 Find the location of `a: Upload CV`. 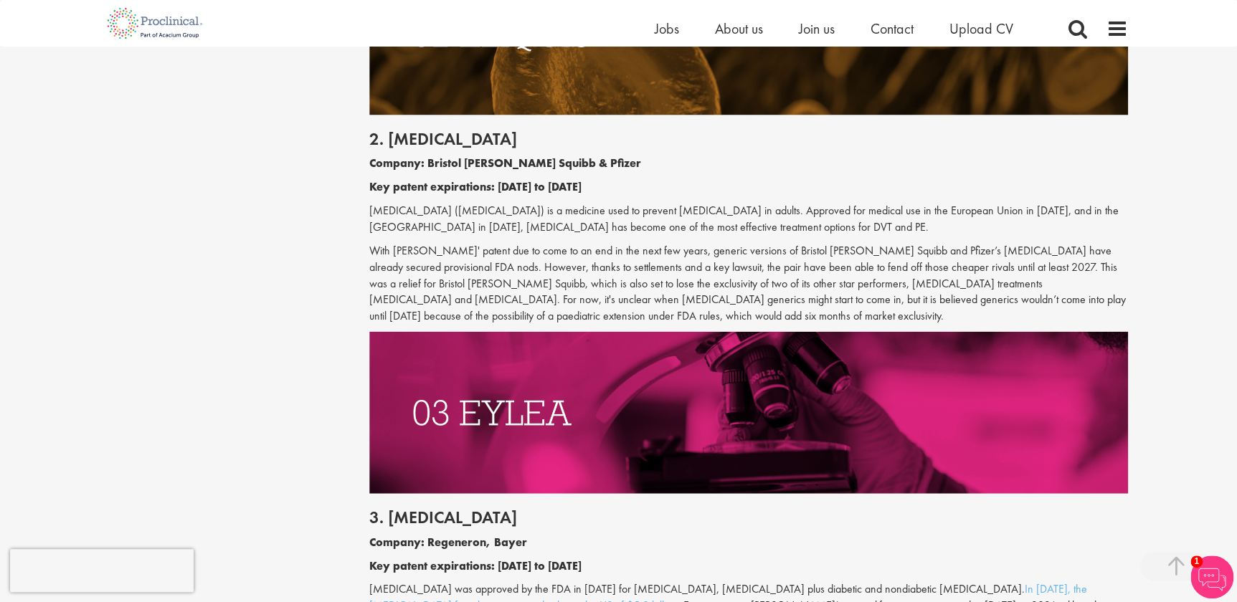

a: Upload CV is located at coordinates (981, 29).